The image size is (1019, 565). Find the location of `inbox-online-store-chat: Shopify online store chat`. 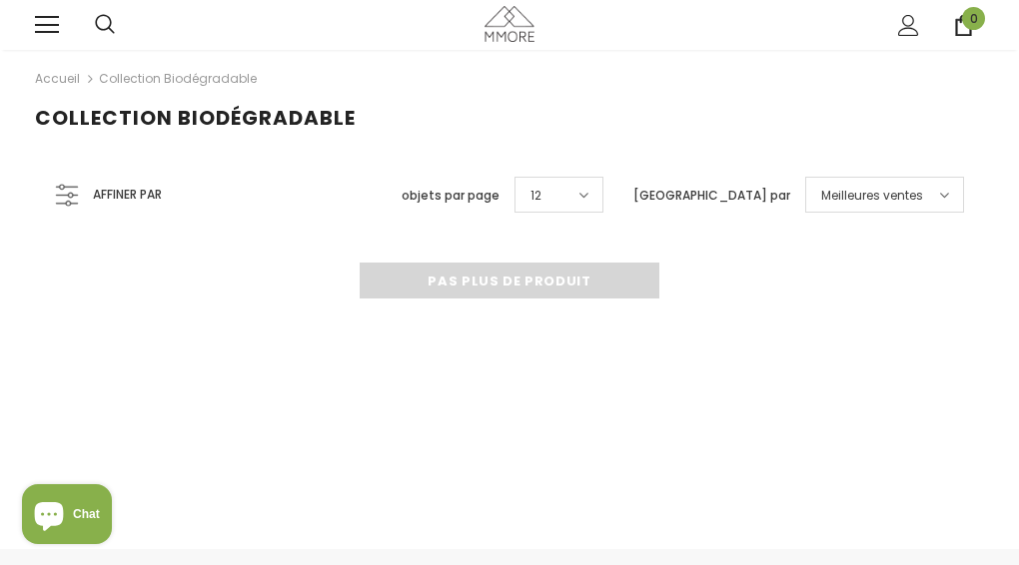

inbox-online-store-chat: Shopify online store chat is located at coordinates (67, 516).